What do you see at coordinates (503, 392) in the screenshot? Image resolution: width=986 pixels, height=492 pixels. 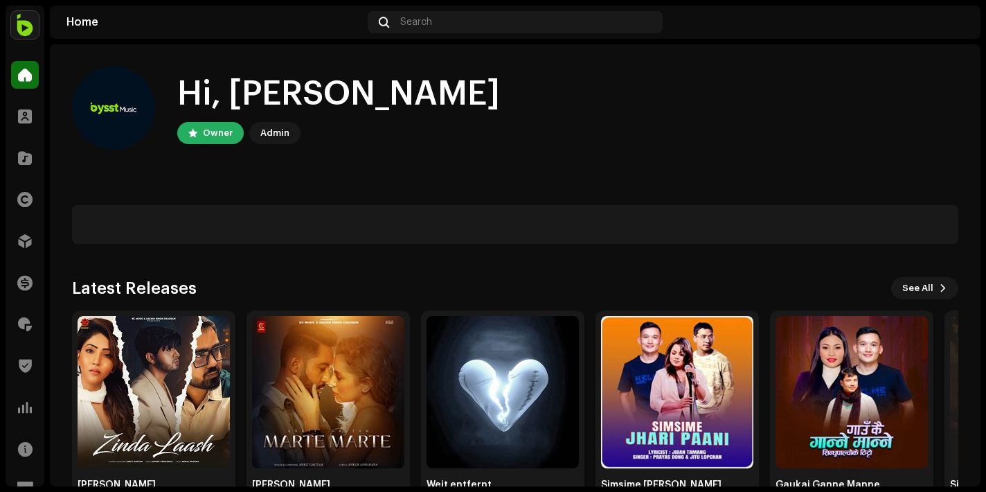 I see `img: 1d9286f7-7489-484d-a30e-4d0fdb789eb0` at bounding box center [503, 392].